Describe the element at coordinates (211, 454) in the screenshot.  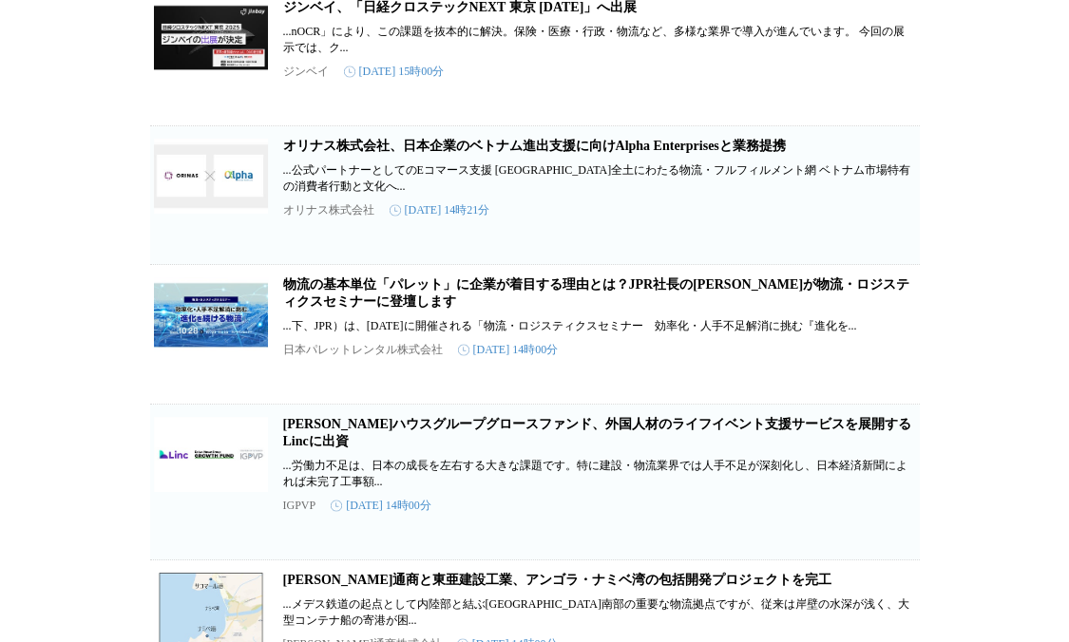
I see `img: 大和ハウスグループグロースファンド、外国人材のライフイベント支援サービスを展開するLincに出資` at that location.